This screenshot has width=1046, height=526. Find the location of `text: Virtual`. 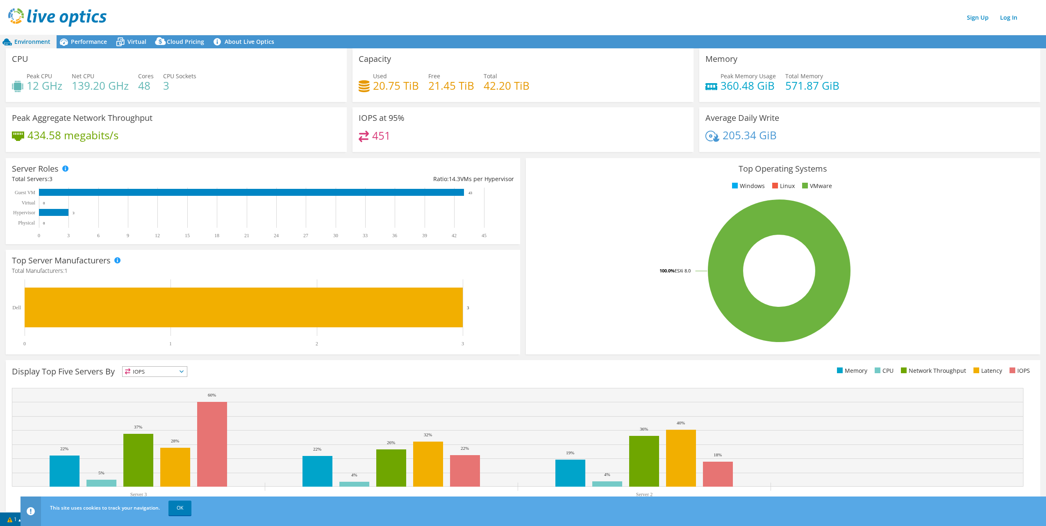

text: Virtual is located at coordinates (29, 203).